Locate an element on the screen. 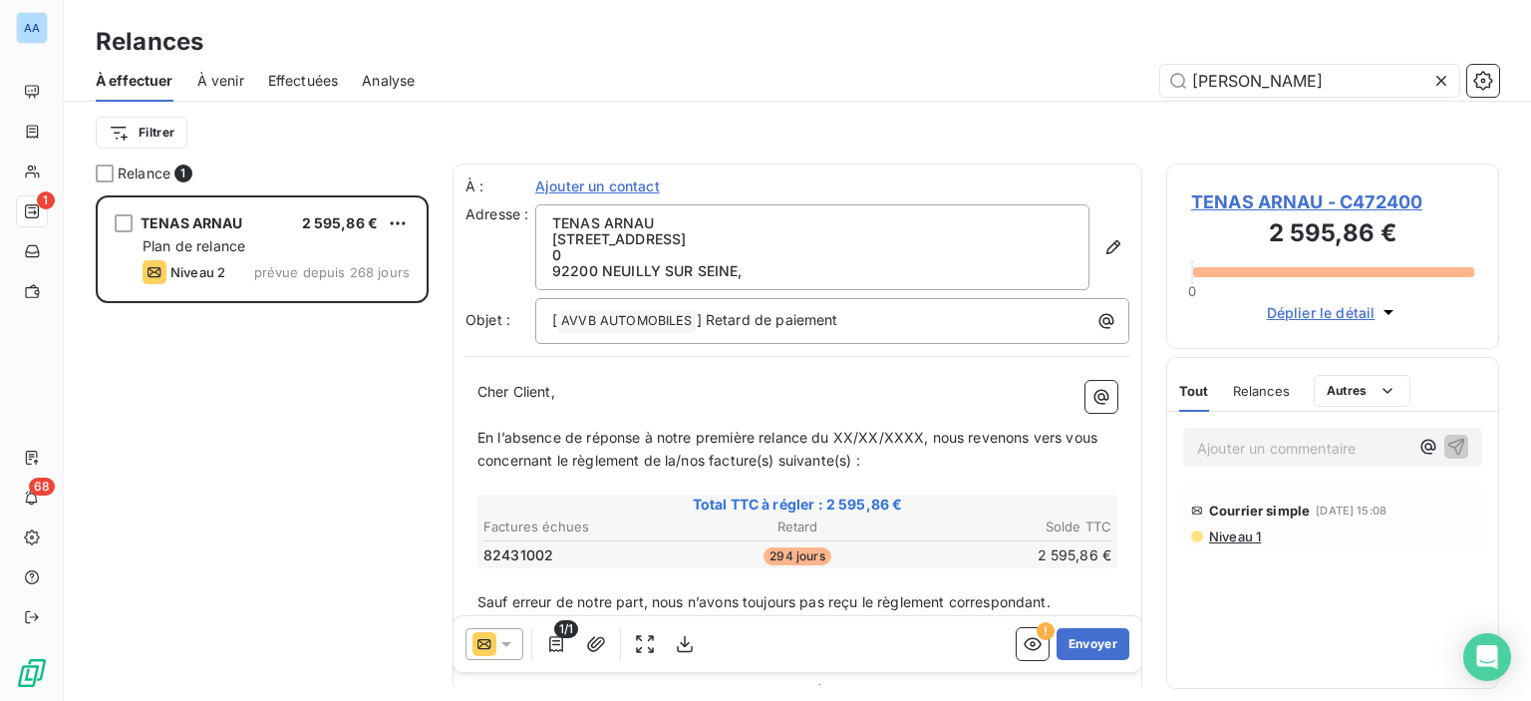 This screenshot has height=701, width=1531. span: Niveau 2 is located at coordinates (197, 272).